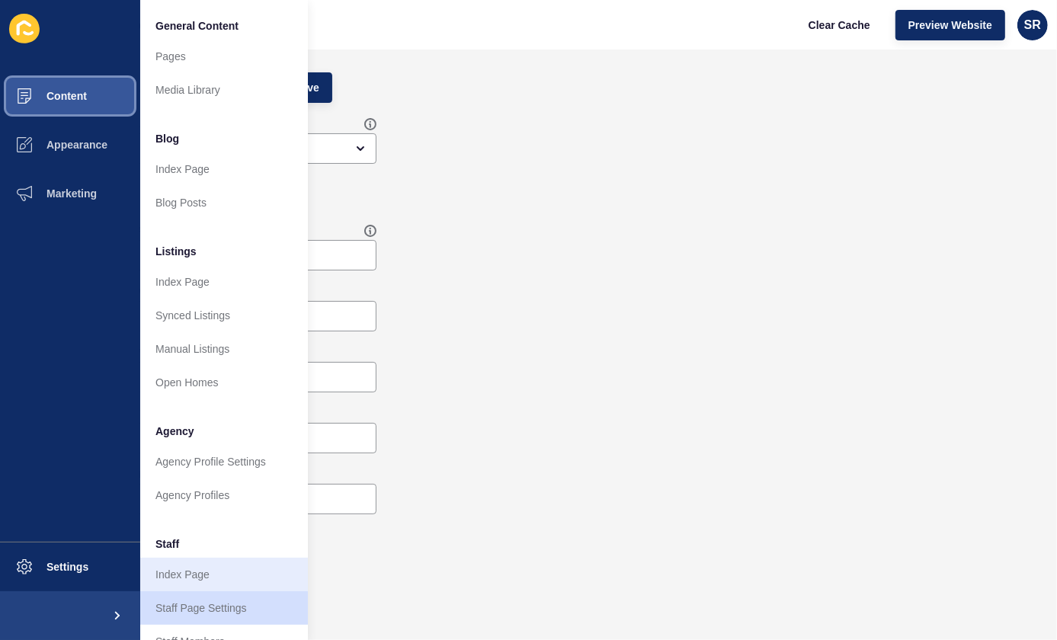  I want to click on a: Media Library, so click(224, 90).